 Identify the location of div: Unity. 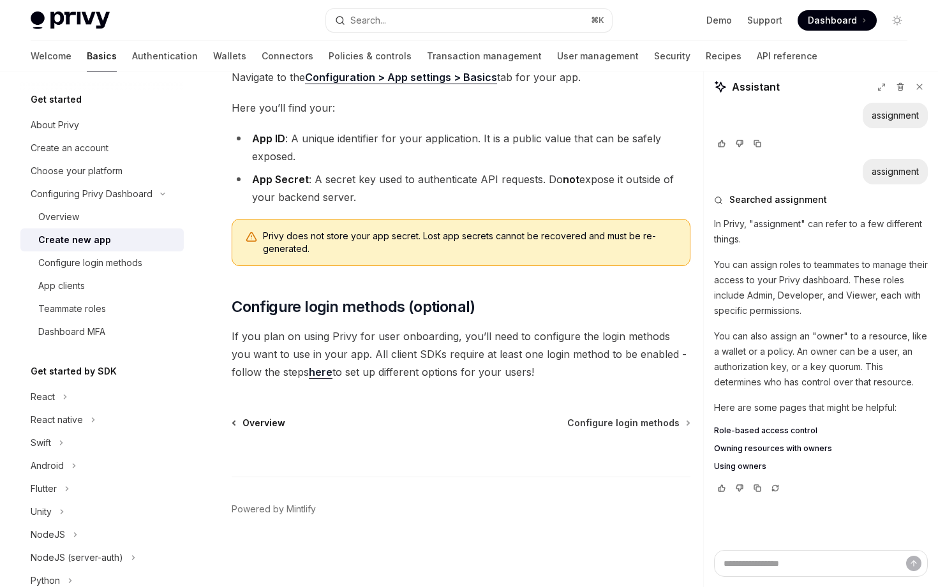
(41, 512).